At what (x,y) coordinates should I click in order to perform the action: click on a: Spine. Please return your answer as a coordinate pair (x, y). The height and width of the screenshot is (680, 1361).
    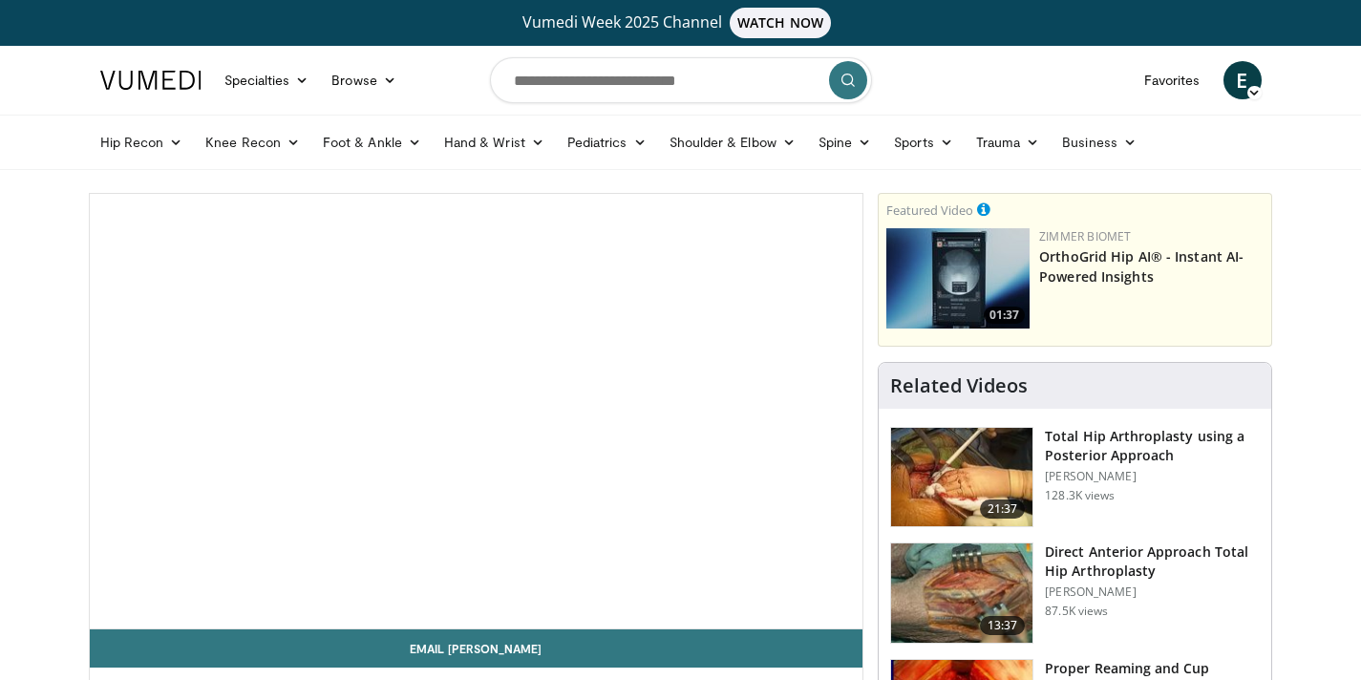
    Looking at the image, I should click on (844, 142).